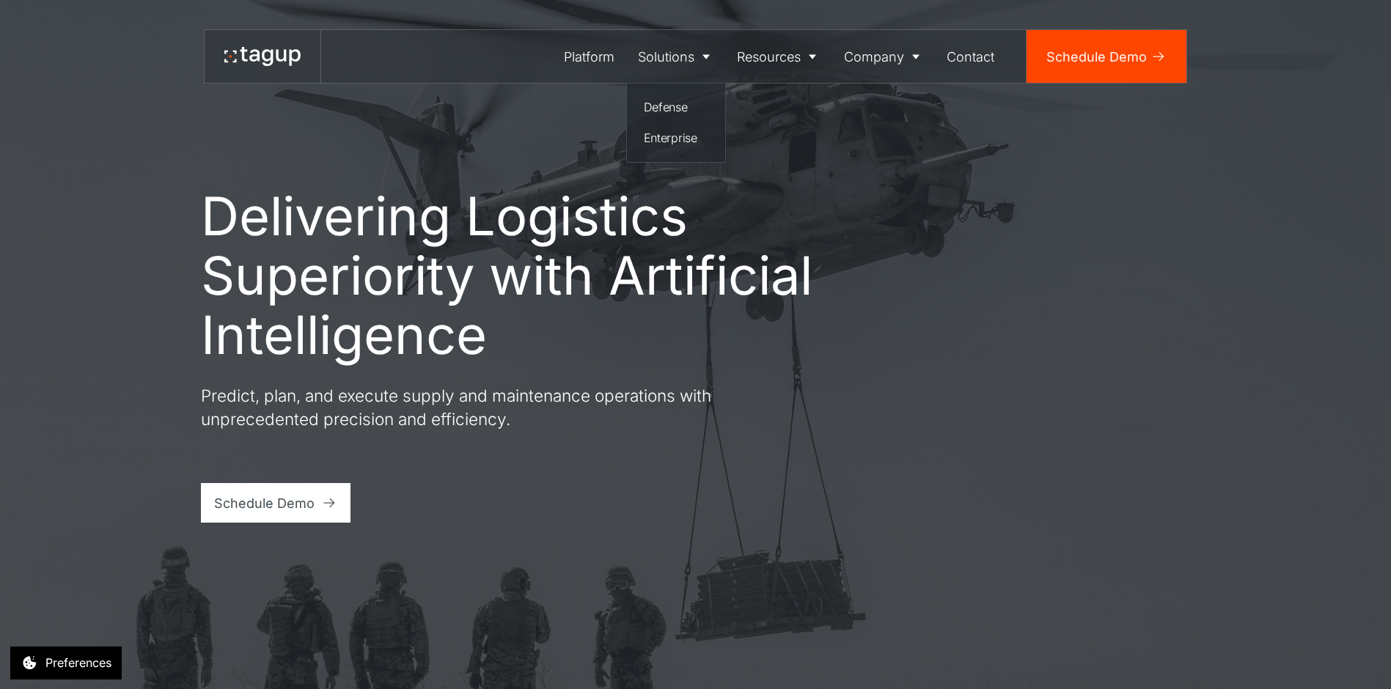  What do you see at coordinates (589, 56) in the screenshot?
I see `a: Platform` at bounding box center [589, 56].